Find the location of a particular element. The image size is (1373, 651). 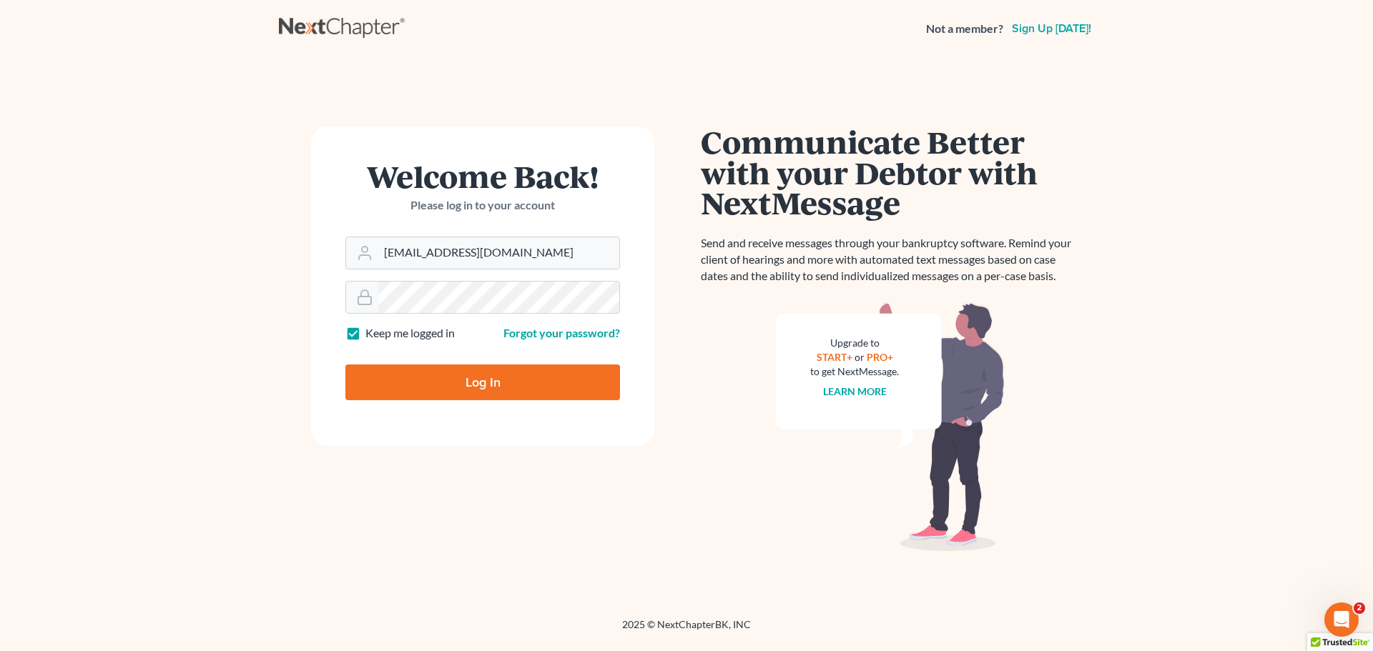

a: PRO+ is located at coordinates (879, 357).